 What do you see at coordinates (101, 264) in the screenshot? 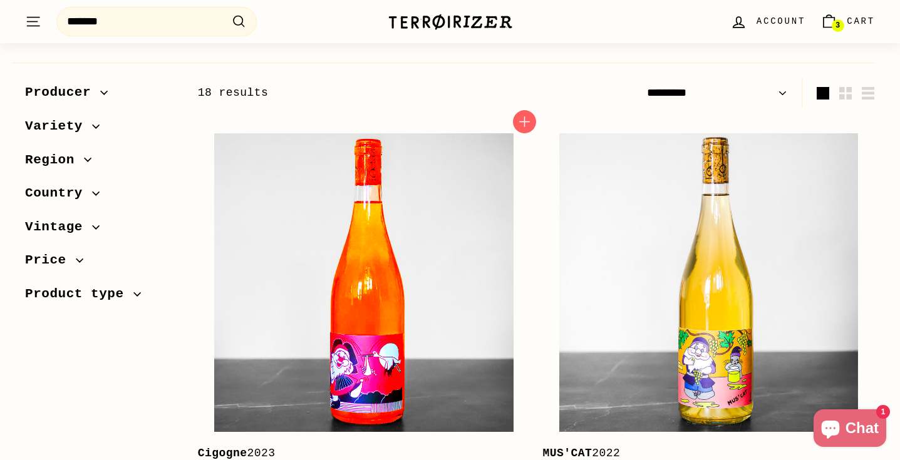
I see `button: Price` at bounding box center [101, 264].